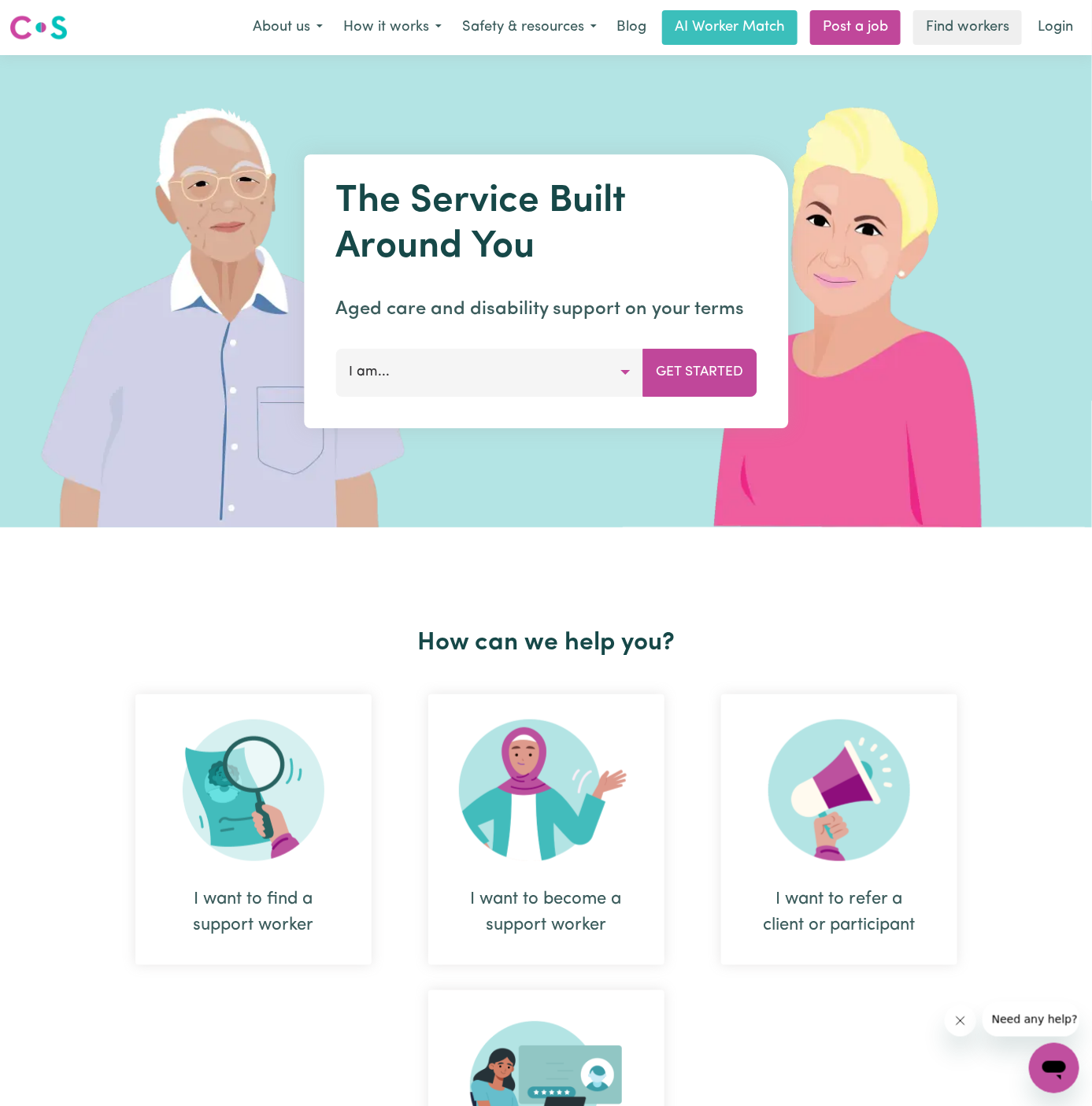 Image resolution: width=1092 pixels, height=1106 pixels. I want to click on span: Need any help?, so click(52, 17).